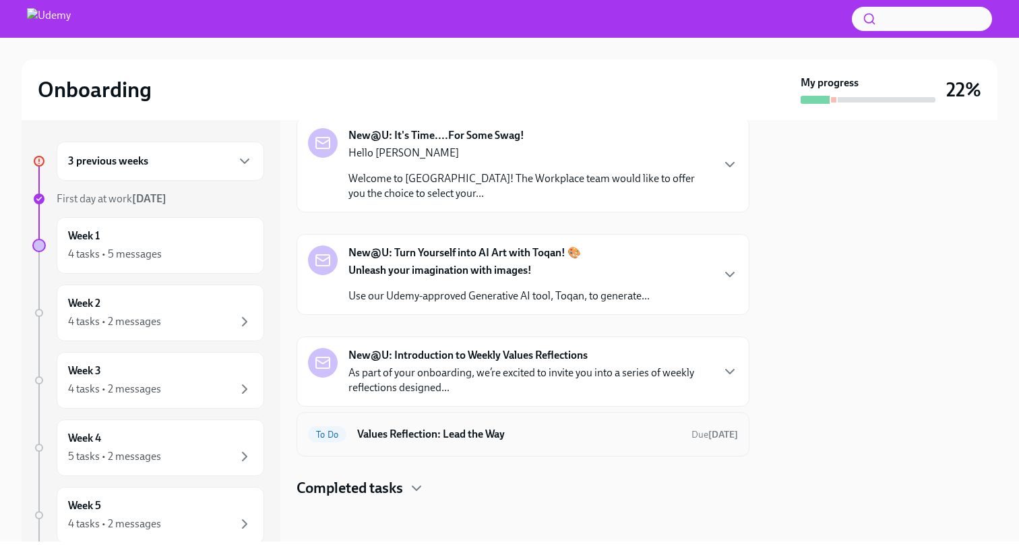 The height and width of the screenshot is (555, 1019). Describe the element at coordinates (714, 434) in the screenshot. I see `span: Due` at that location.